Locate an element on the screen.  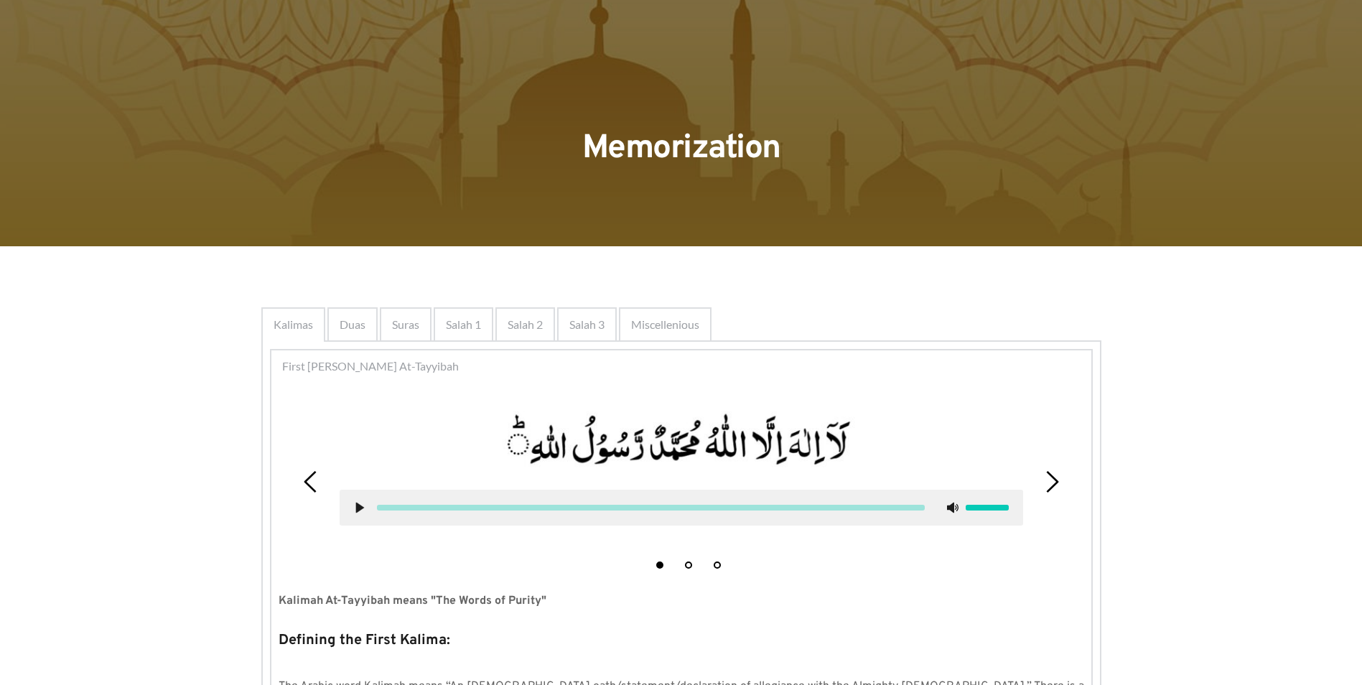
span: Salah 3 is located at coordinates (587, 325).